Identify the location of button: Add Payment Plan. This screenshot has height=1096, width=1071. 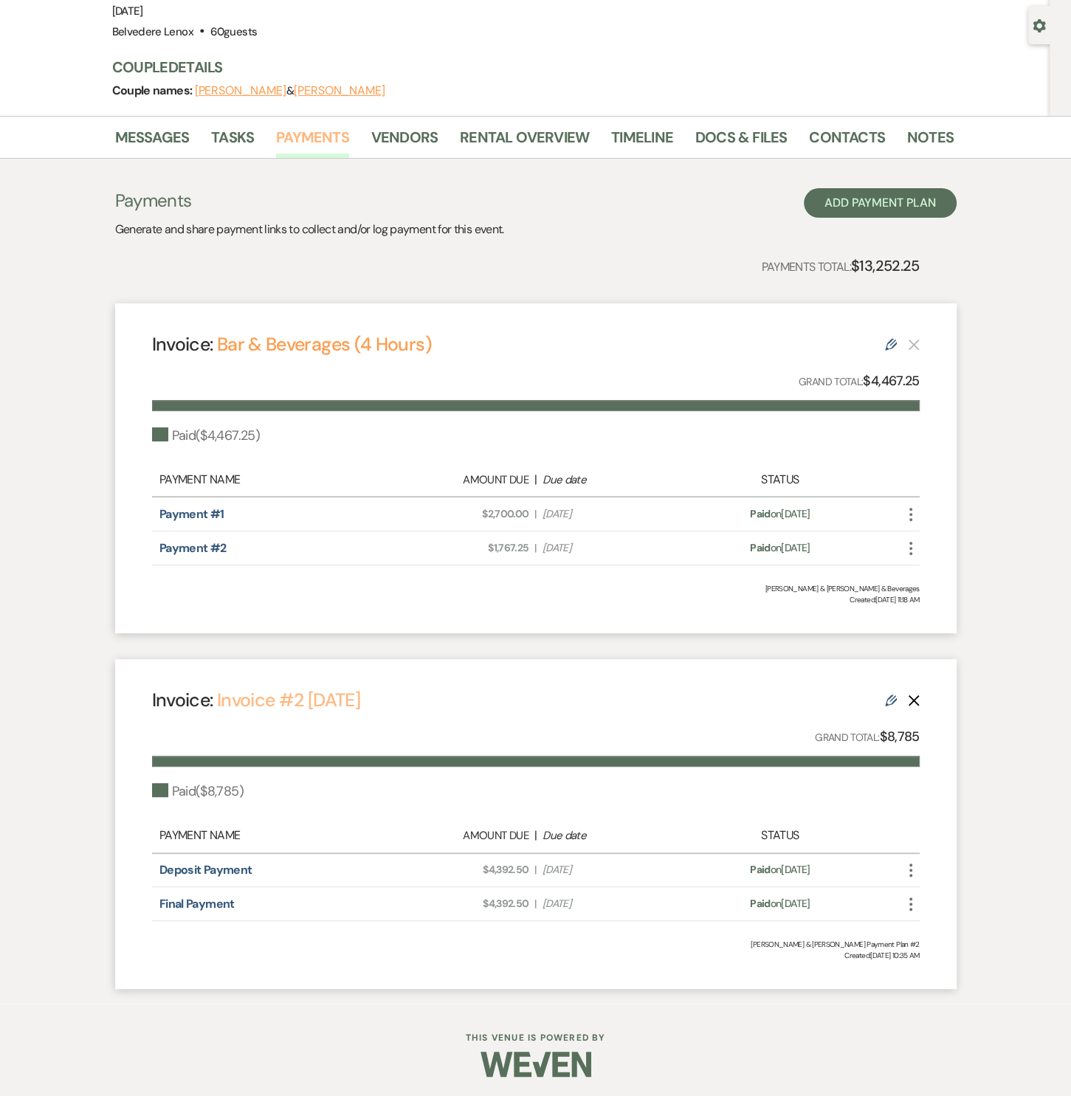
(880, 203).